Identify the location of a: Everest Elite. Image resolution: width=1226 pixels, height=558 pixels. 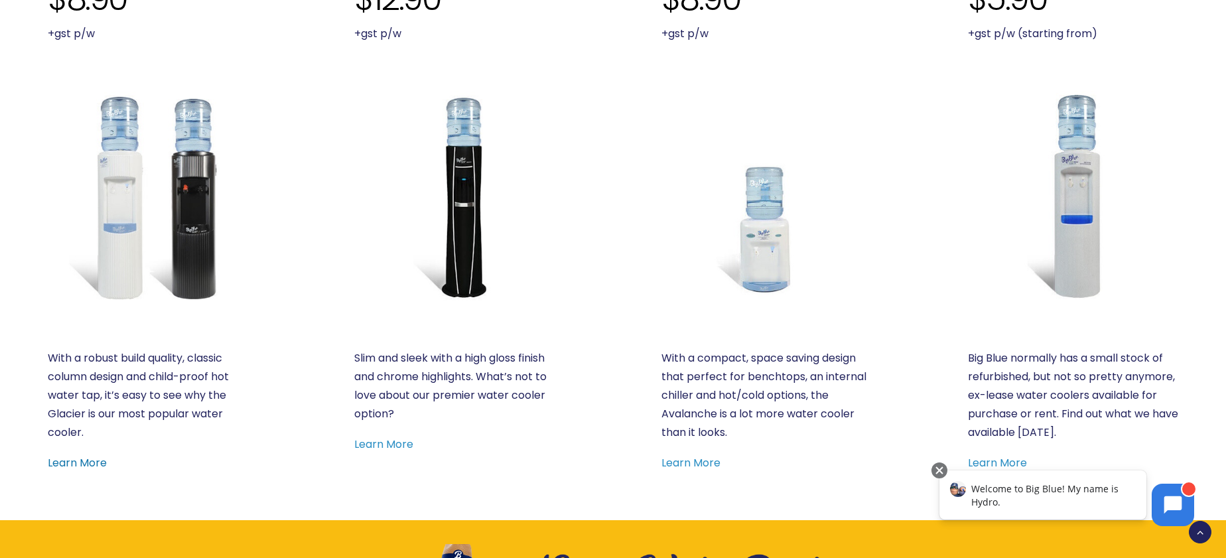
(459, 196).